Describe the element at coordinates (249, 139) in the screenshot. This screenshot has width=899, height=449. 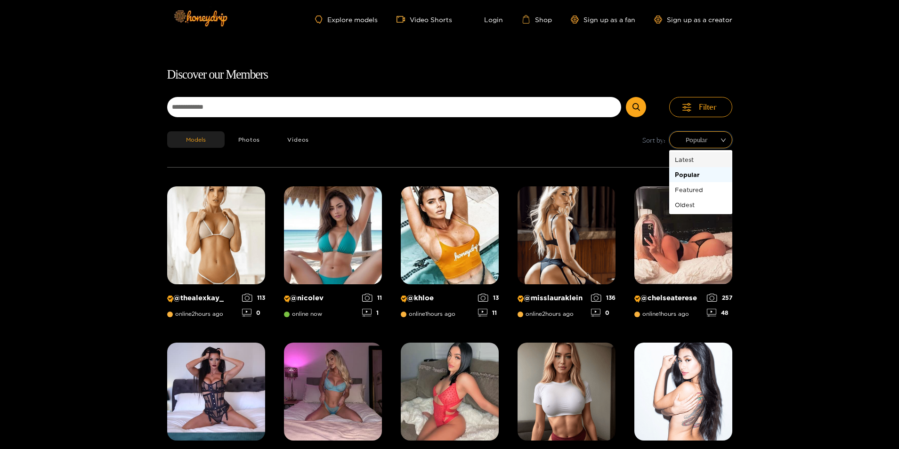
I see `button: Photos` at that location.